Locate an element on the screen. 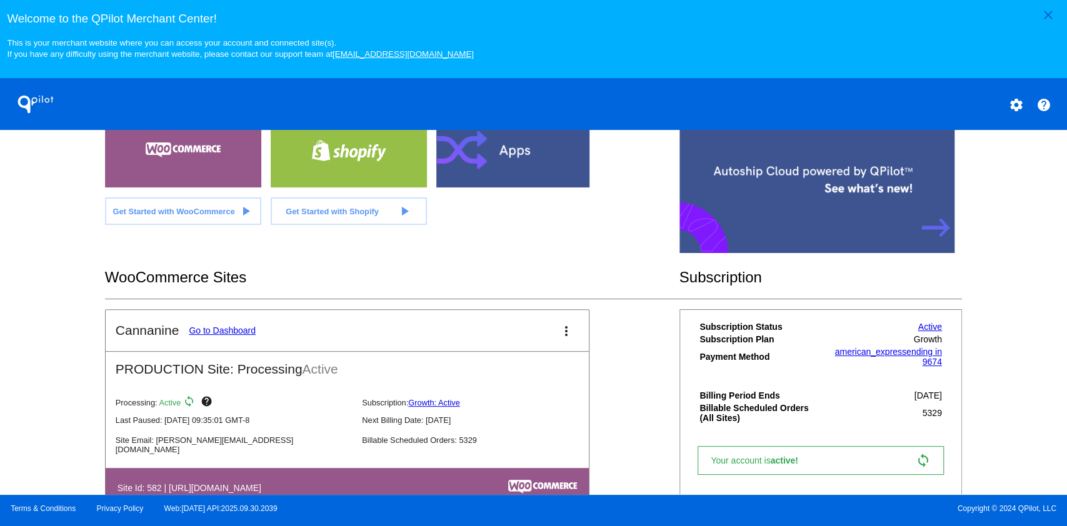 This screenshot has height=526, width=1067. small: This is your merchant website where you can access your account and connected site(s). If you hav... is located at coordinates (240, 48).